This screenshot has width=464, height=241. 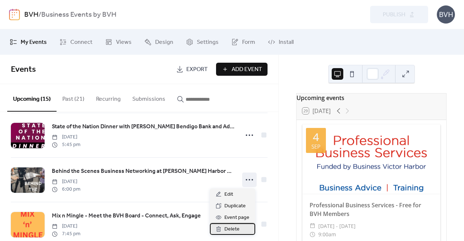 I want to click on button: Past (21), so click(x=73, y=98).